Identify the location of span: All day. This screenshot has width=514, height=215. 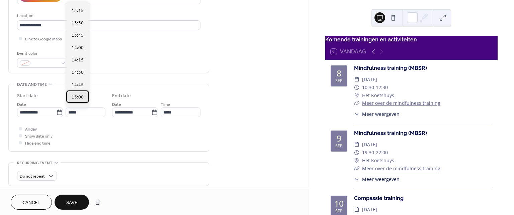
(31, 129).